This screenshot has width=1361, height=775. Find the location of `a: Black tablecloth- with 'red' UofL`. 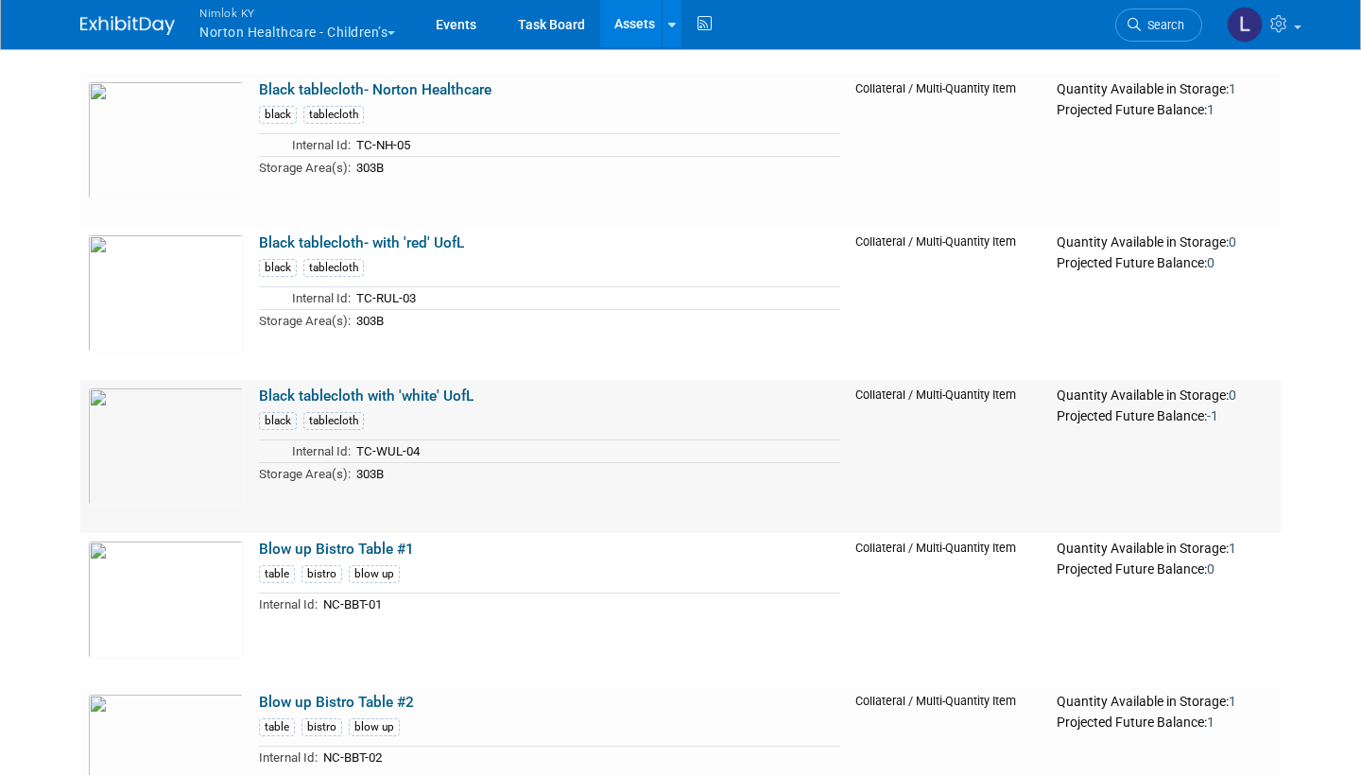

a: Black tablecloth- with 'red' UofL is located at coordinates (361, 243).